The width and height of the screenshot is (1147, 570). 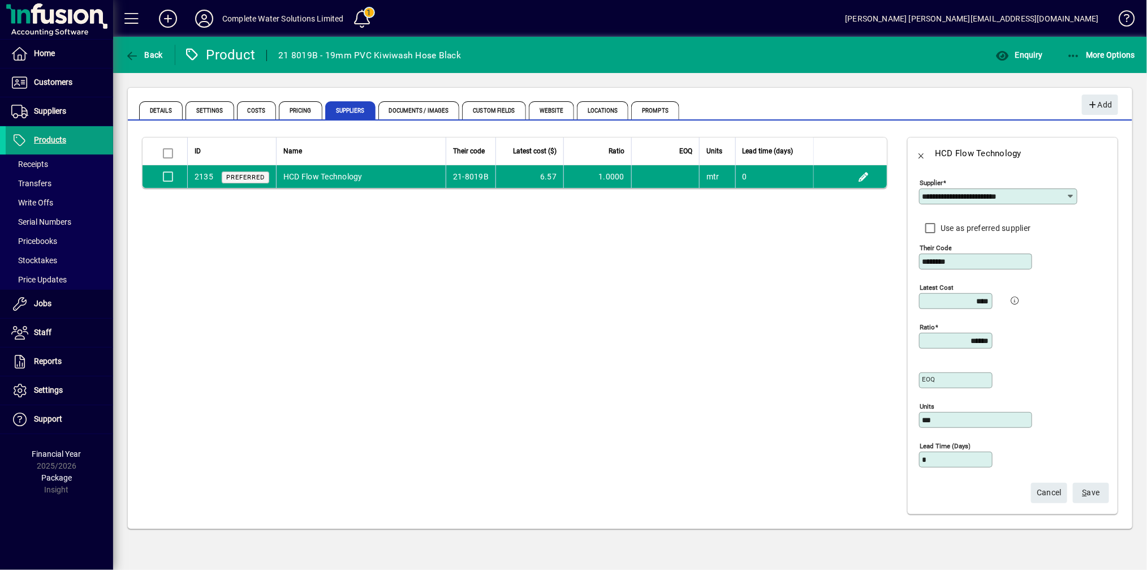 What do you see at coordinates (686, 151) in the screenshot?
I see `span: EOQ` at bounding box center [686, 151].